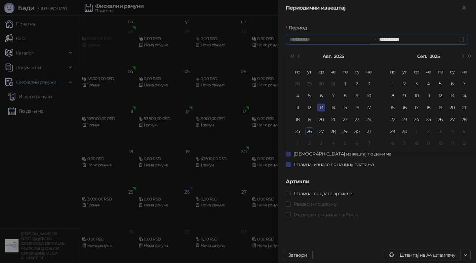 The height and width of the screenshot is (263, 476). What do you see at coordinates (416, 119) in the screenshot?
I see `td: 2025-09-24` at bounding box center [416, 119].